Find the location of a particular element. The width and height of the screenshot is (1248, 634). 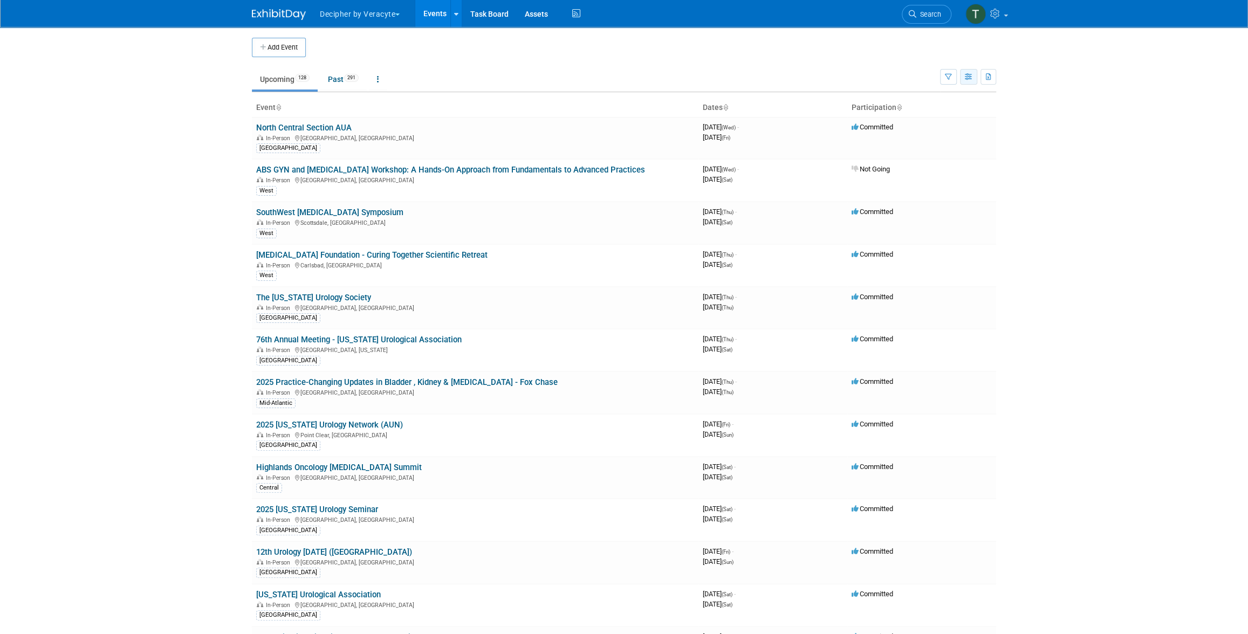

a: Search is located at coordinates (927, 14).